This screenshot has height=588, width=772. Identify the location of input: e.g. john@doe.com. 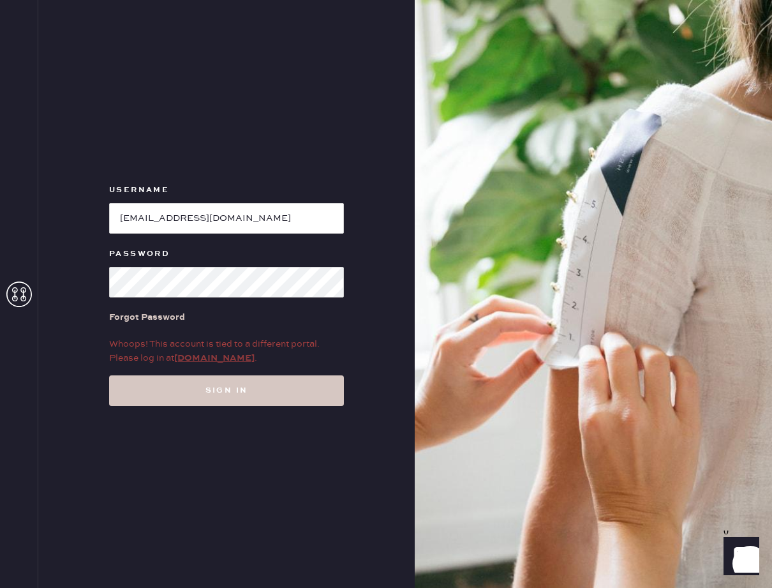
(227, 218).